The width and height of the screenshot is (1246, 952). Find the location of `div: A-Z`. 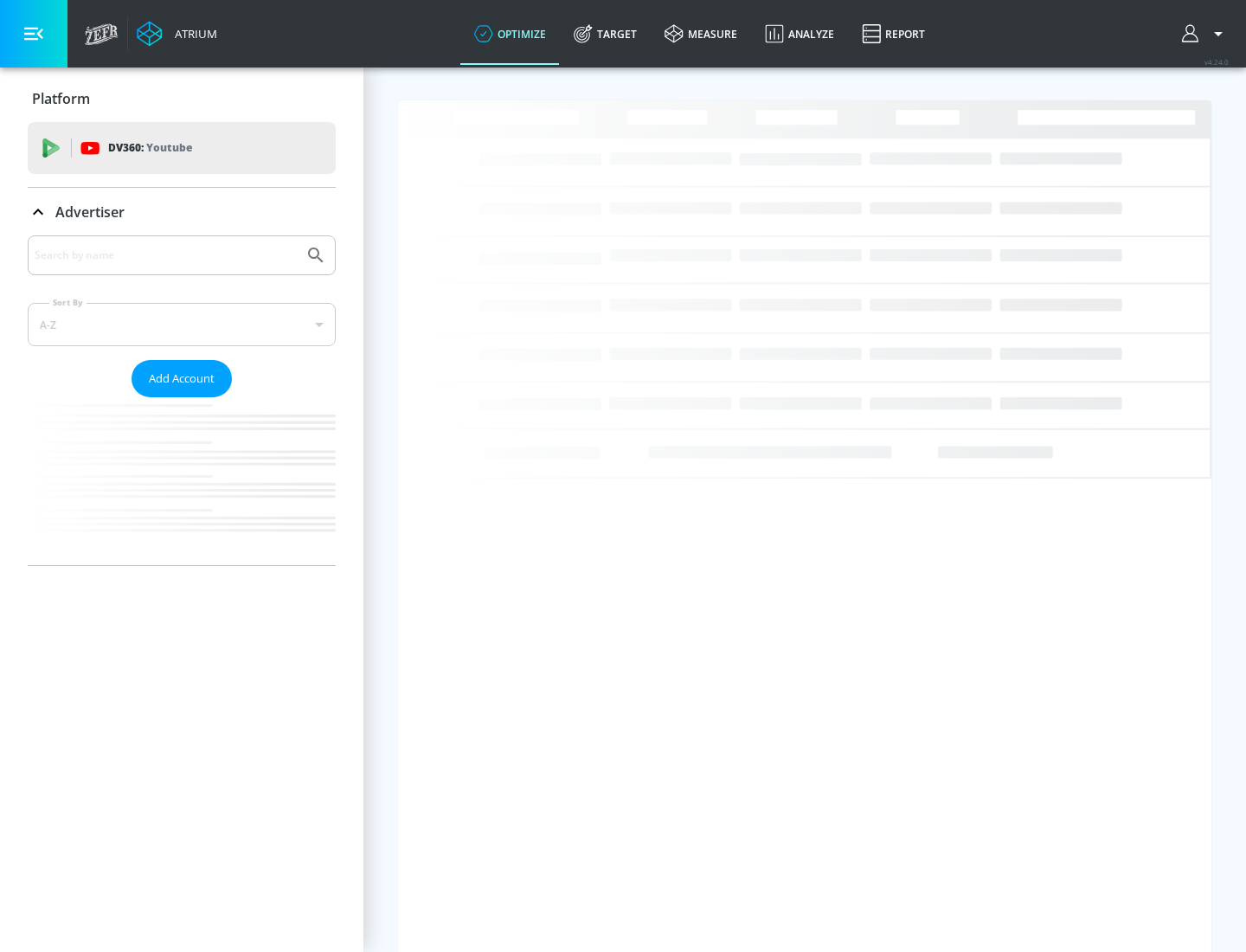

div: A-Z is located at coordinates (182, 325).